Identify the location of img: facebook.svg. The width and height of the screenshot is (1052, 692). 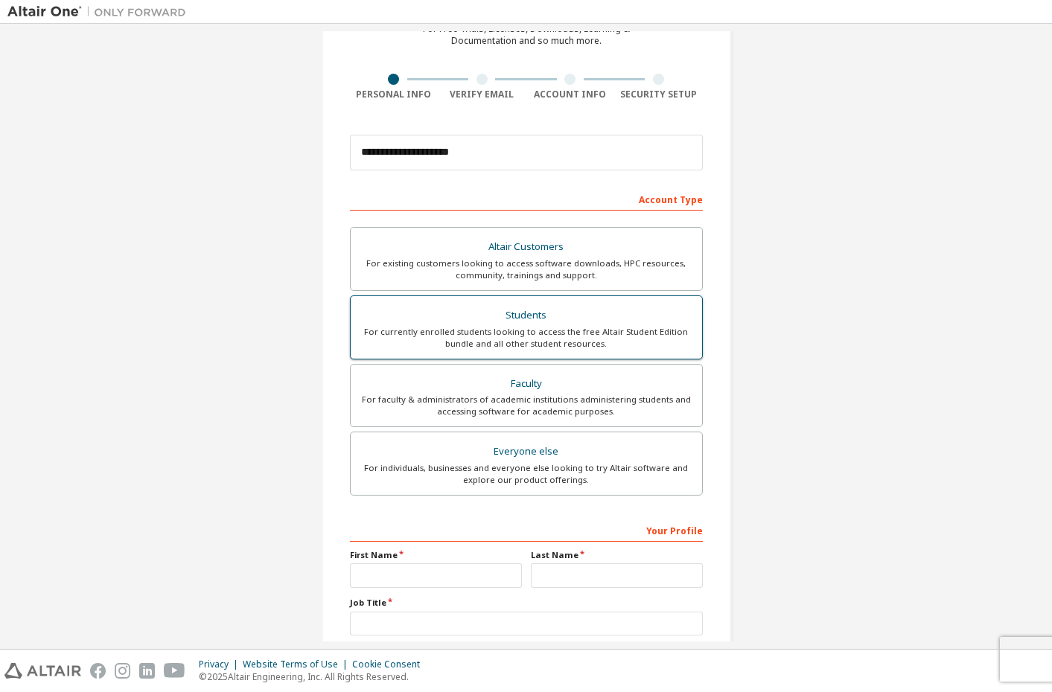
(98, 671).